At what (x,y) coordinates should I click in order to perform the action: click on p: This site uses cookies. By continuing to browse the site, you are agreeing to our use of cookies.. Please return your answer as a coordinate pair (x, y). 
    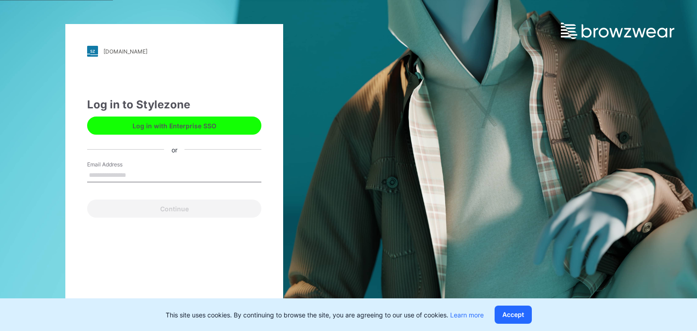
    Looking at the image, I should click on (324, 315).